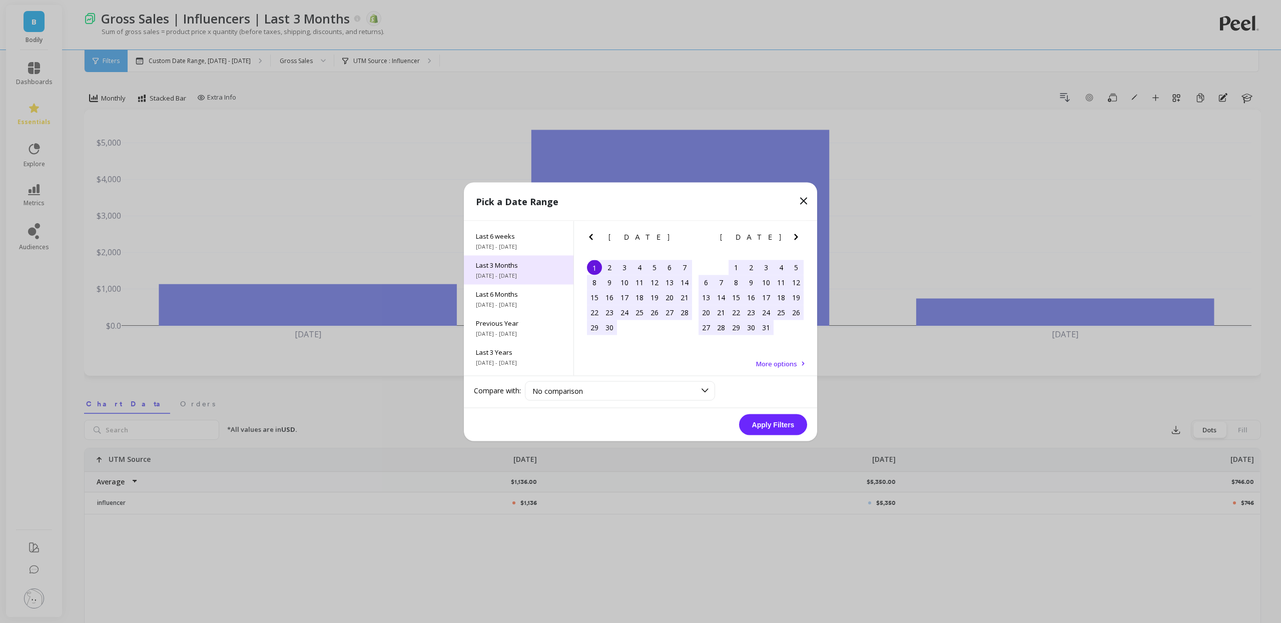  What do you see at coordinates (751, 282) in the screenshot?
I see `div: Choose Wednesday, July 9th, 2025` at bounding box center [751, 282].